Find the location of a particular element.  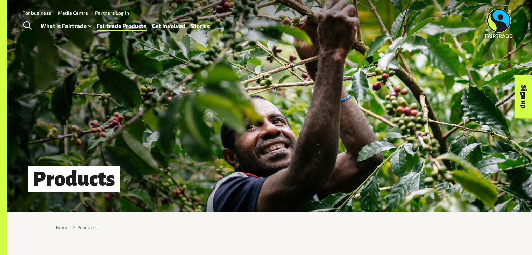

a: Media Centre is located at coordinates (73, 13).